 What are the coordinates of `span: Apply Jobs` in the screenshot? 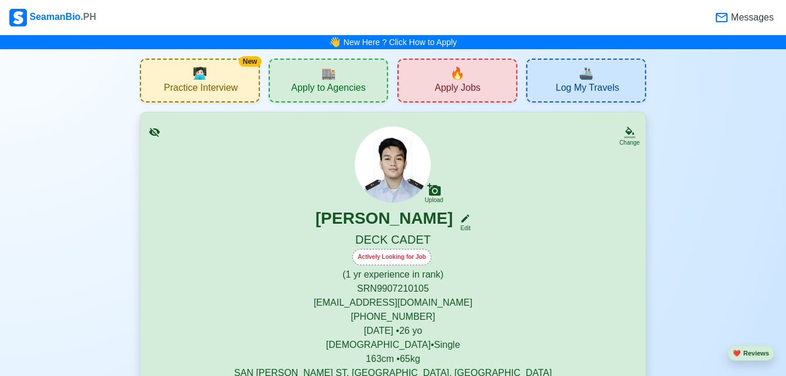 It's located at (457, 89).